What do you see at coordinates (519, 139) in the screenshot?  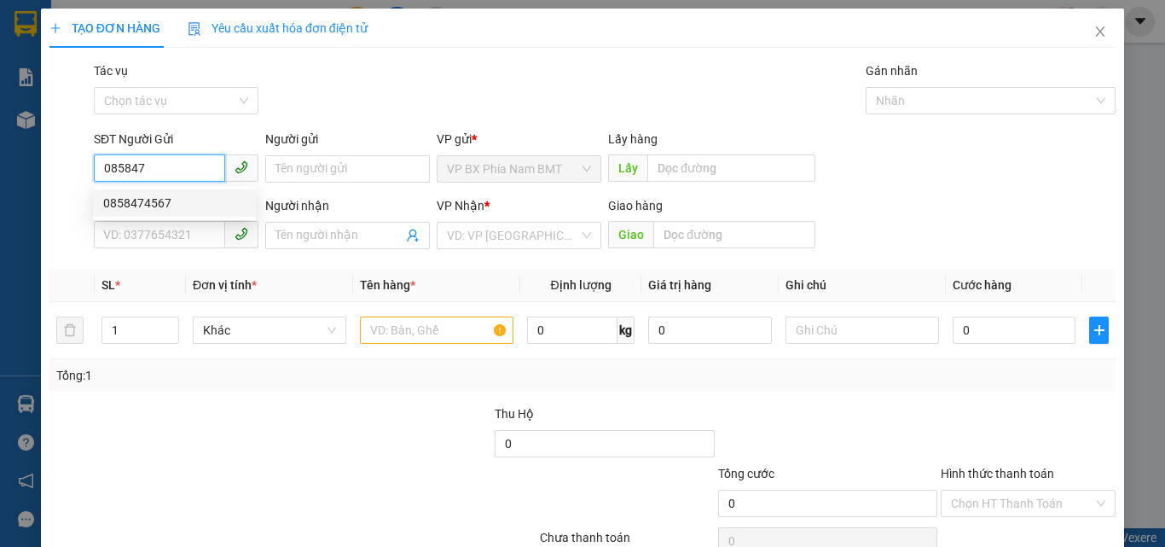 I see `div: VP gửi` at bounding box center [519, 139].